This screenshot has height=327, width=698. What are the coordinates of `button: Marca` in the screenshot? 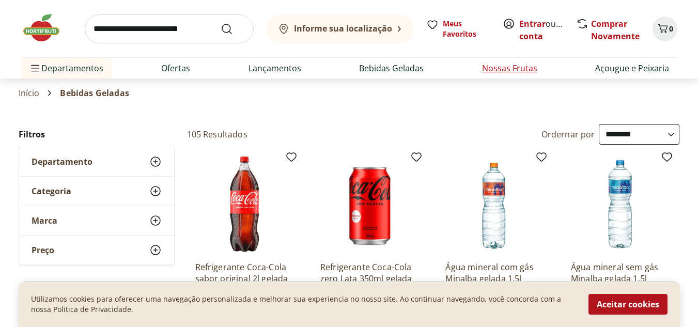 It's located at (97, 221).